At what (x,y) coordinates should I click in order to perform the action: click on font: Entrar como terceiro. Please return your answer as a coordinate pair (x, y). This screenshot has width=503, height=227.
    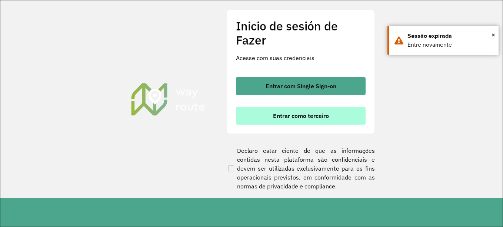
    Looking at the image, I should click on (301, 116).